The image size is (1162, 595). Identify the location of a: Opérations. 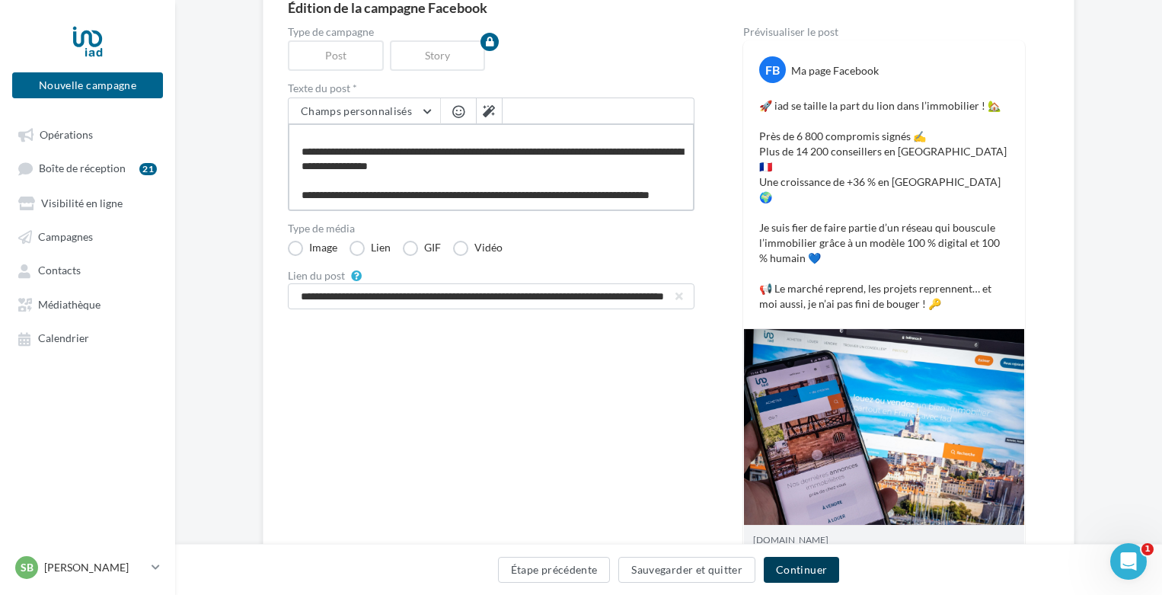
(88, 134).